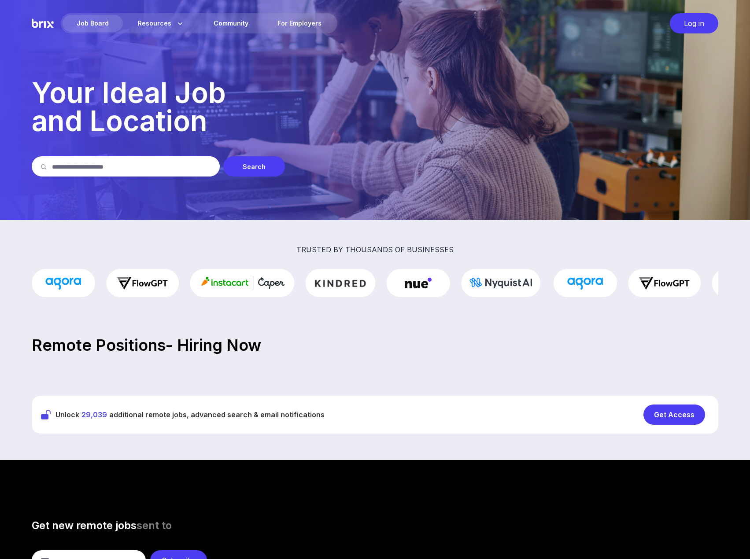  Describe the element at coordinates (92, 23) in the screenshot. I see `div: Job Board` at that location.